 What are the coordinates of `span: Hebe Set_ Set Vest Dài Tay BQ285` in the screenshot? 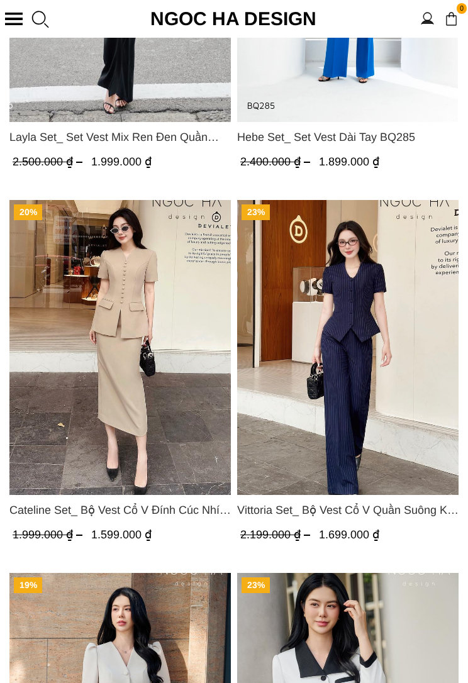 It's located at (348, 137).